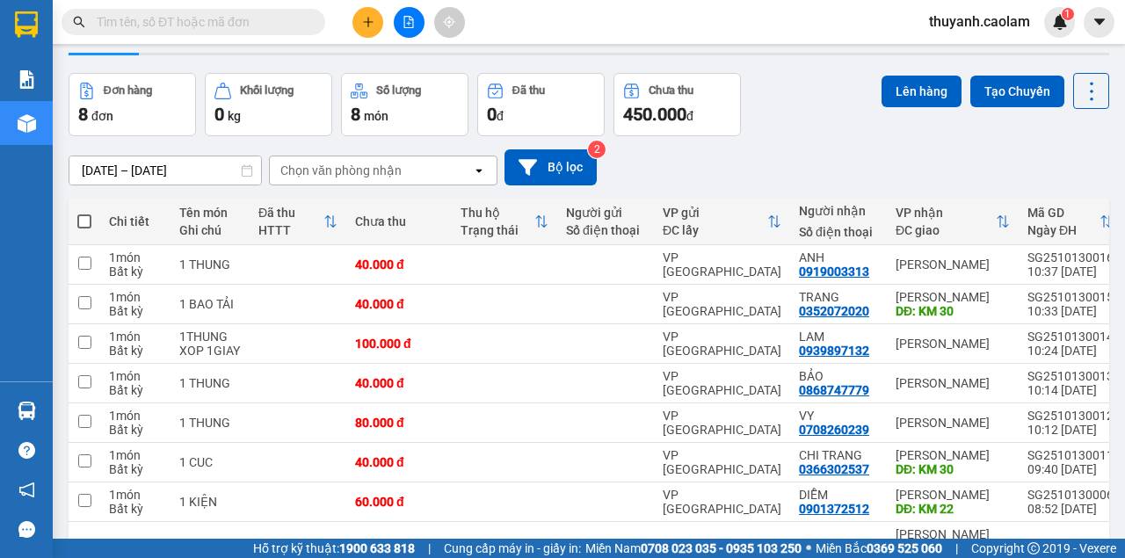 This screenshot has height=558, width=1125. What do you see at coordinates (127, 91) in the screenshot?
I see `div: Đơn hàng` at bounding box center [127, 91].